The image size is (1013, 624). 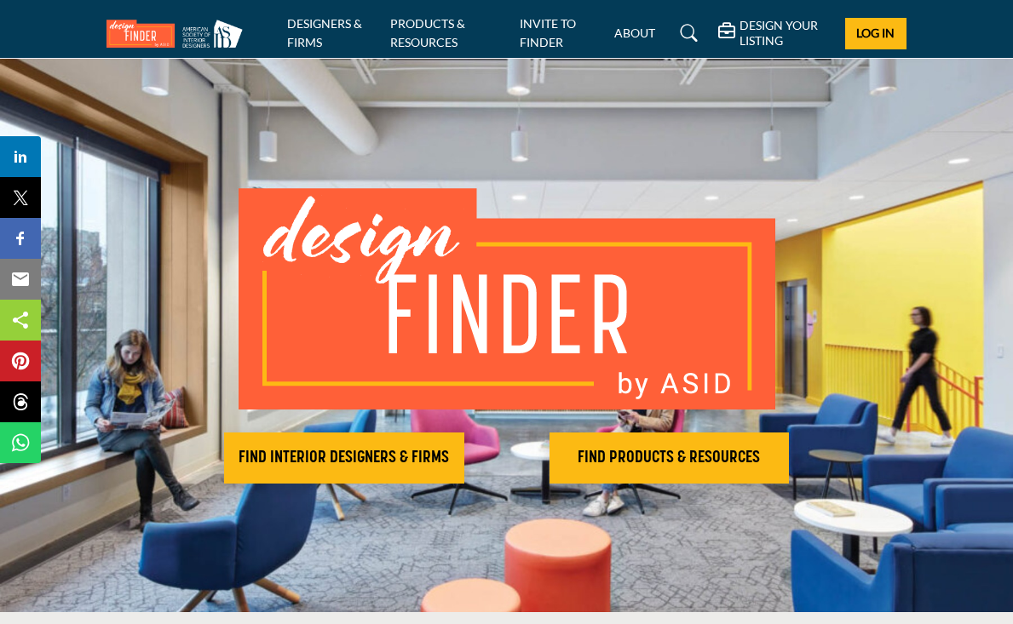 What do you see at coordinates (686, 33) in the screenshot?
I see `a: Search` at bounding box center [686, 33].